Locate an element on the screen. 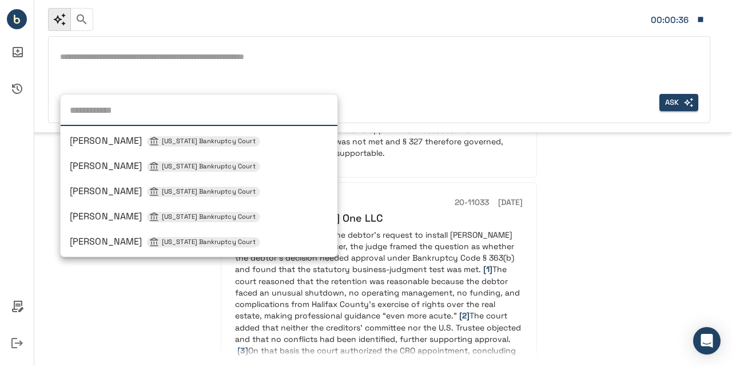 Image resolution: width=732 pixels, height=366 pixels. div: Open Intercom Messenger is located at coordinates (707, 340).